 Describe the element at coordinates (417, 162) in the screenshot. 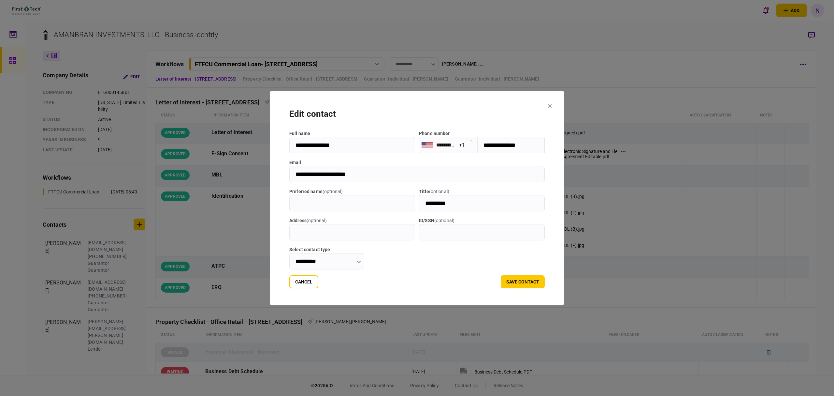

I see `label: email` at that location.